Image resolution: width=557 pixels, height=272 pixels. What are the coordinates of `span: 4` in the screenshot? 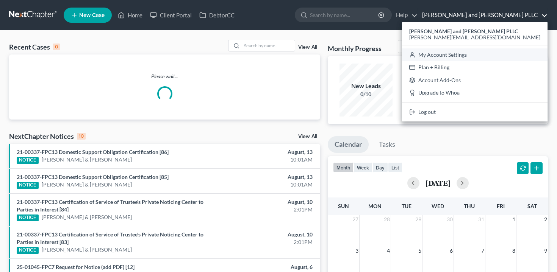 It's located at (388, 251).